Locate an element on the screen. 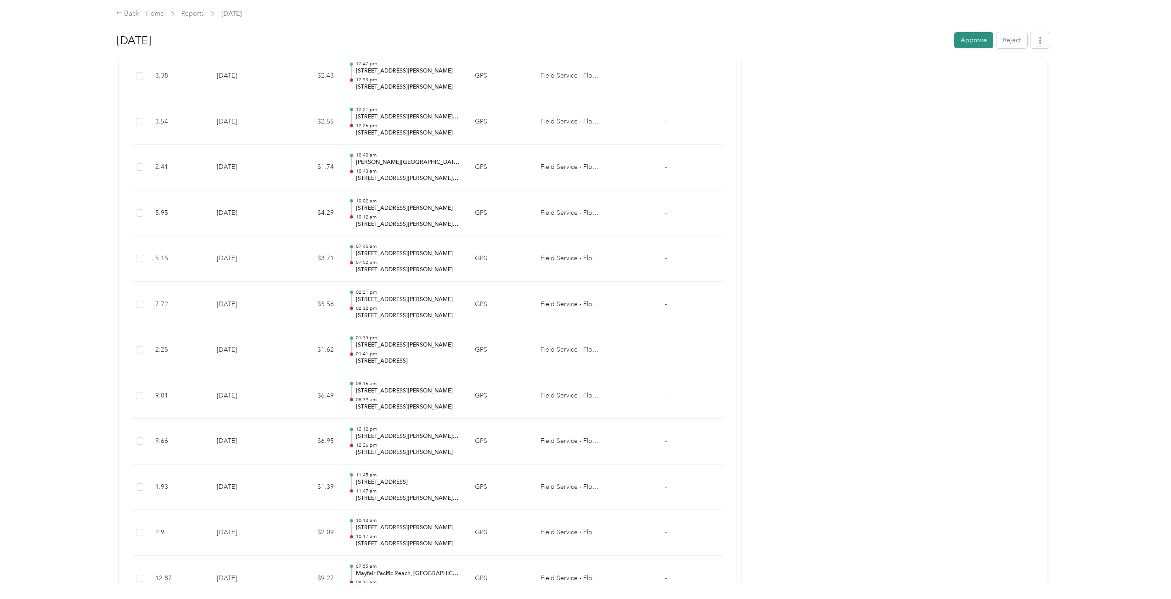  td: 5.95 is located at coordinates (179, 214).